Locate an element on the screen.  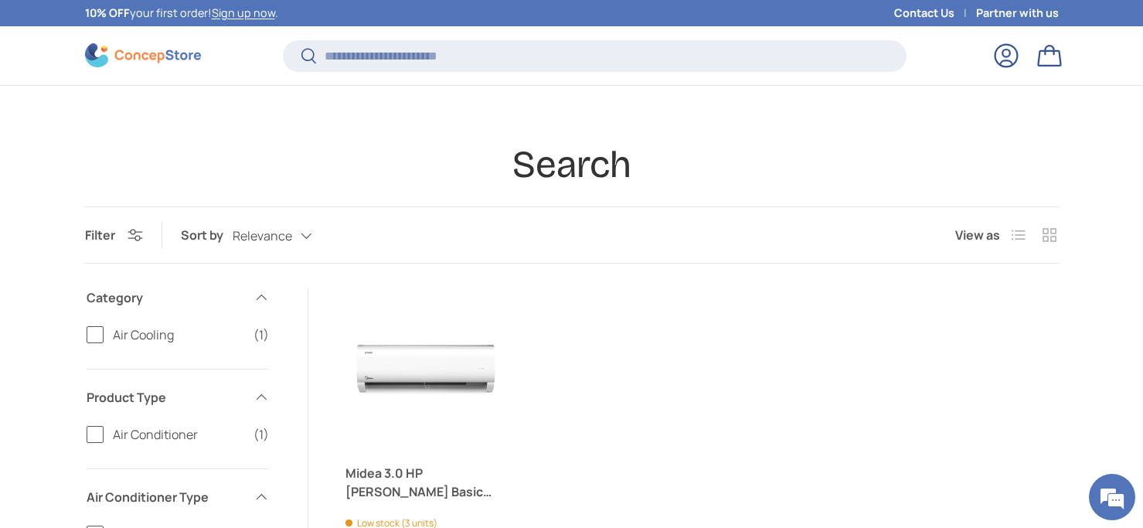
button: Filter is located at coordinates (114, 235).